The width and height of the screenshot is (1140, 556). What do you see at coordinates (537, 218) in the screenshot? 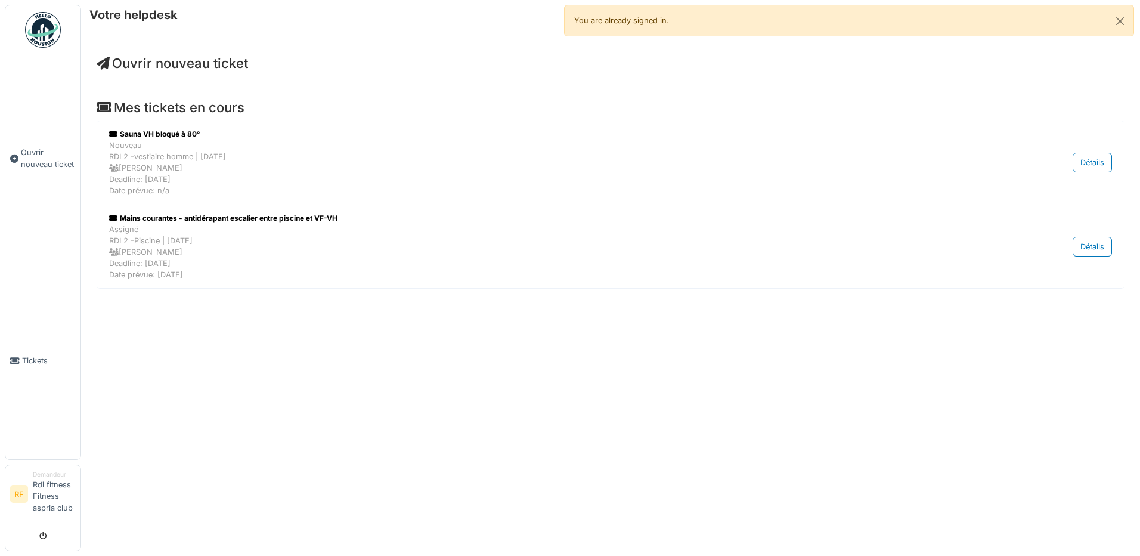
I see `div: Mains courantes - antidérapant escalier entre piscine et VF-VH` at bounding box center [537, 218].